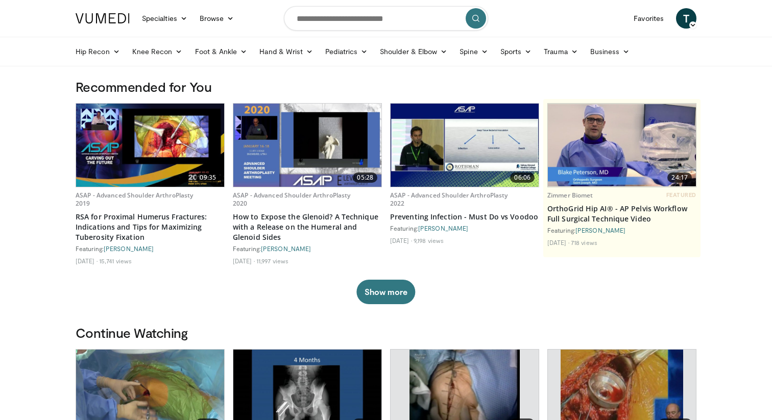 Image resolution: width=772 pixels, height=420 pixels. Describe the element at coordinates (150, 145) in the screenshot. I see `img: 53f6b3b0-db1e-40d0-a70b-6c1023c58e52.620x360_q85_upscale.jpg` at that location.